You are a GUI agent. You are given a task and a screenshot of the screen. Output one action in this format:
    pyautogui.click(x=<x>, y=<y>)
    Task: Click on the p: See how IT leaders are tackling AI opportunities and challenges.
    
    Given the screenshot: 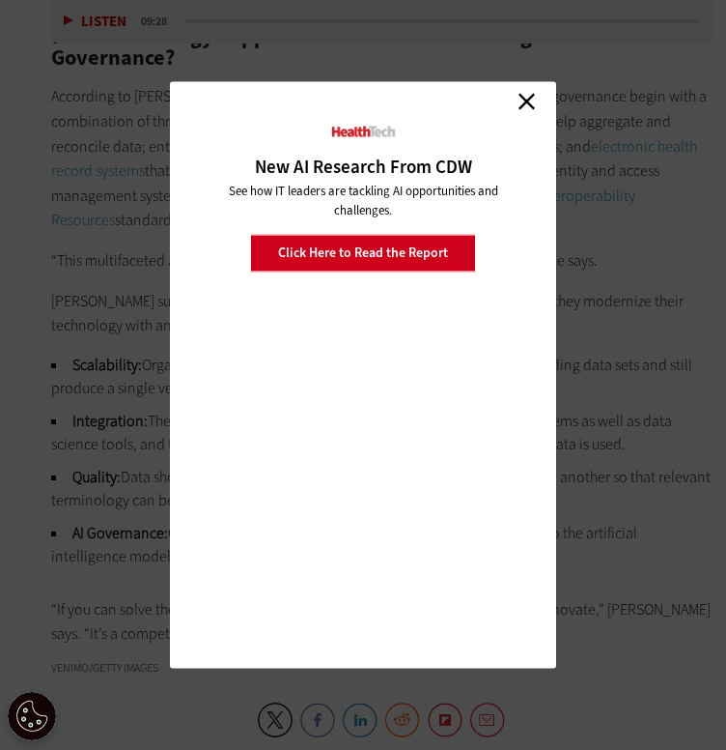 What is the action you would take?
    pyautogui.click(x=363, y=201)
    